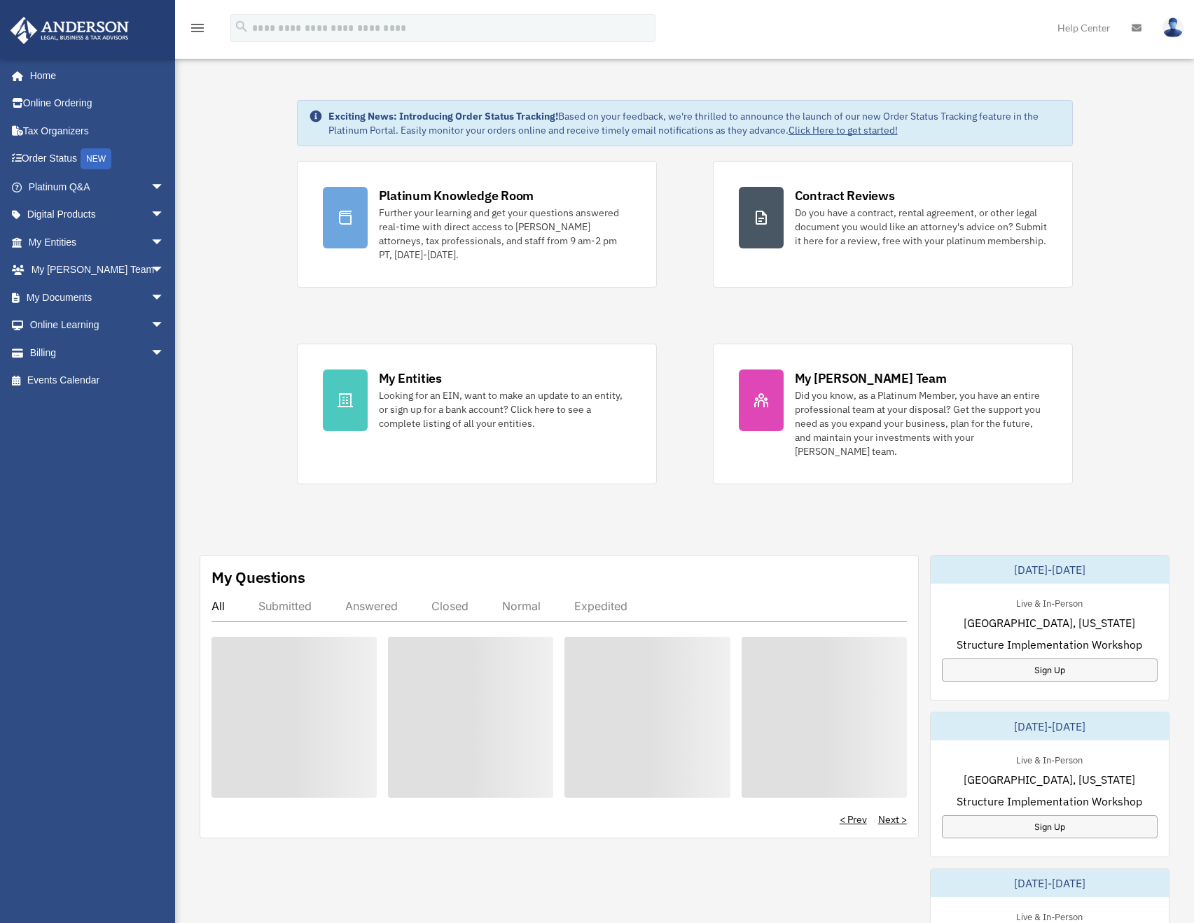  What do you see at coordinates (371, 606) in the screenshot?
I see `div: Answered` at bounding box center [371, 606].